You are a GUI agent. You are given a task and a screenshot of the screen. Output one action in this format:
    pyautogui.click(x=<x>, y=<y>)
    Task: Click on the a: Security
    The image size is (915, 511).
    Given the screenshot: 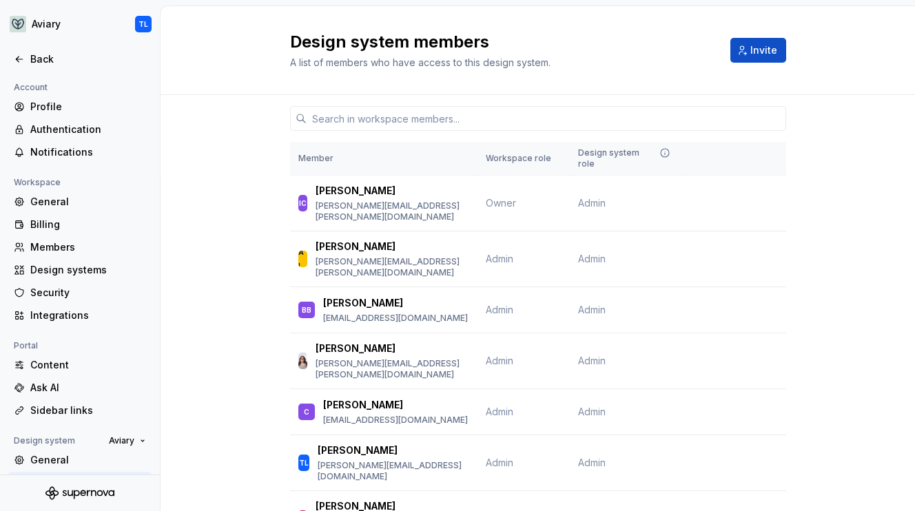 What is the action you would take?
    pyautogui.click(x=80, y=293)
    